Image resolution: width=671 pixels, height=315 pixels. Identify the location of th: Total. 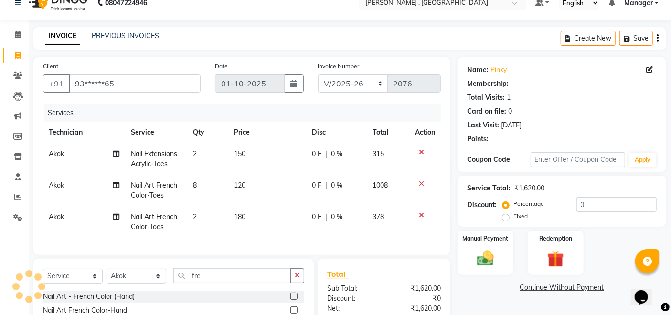
(388, 132).